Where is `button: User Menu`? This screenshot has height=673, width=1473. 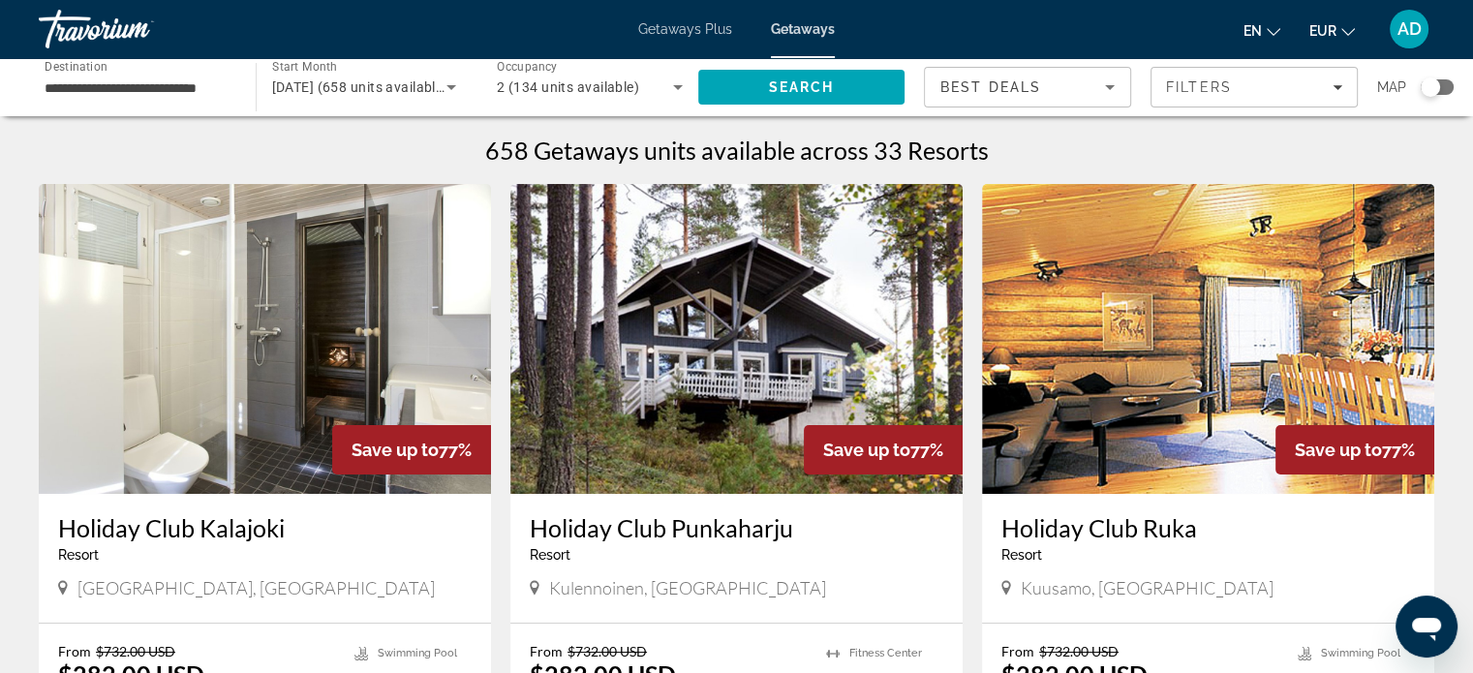
button: User Menu is located at coordinates (1409, 29).